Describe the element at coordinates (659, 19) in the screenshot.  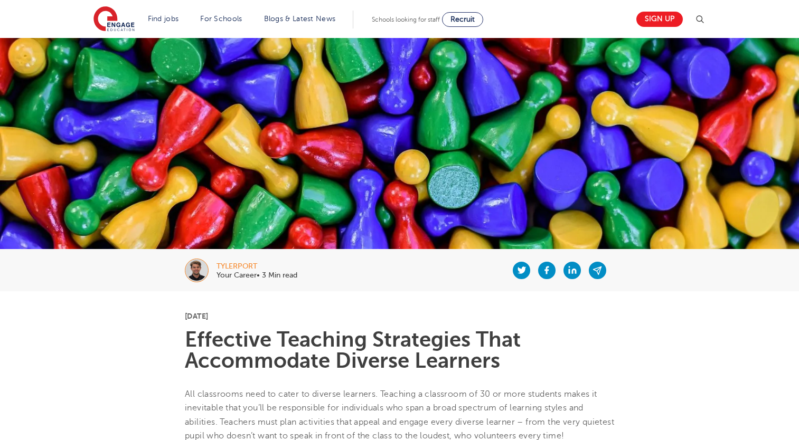
I see `a: Sign up` at that location.